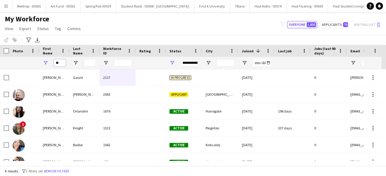 This screenshot has width=386, height=176. I want to click on button: Host Notts - 00574, so click(268, 6).